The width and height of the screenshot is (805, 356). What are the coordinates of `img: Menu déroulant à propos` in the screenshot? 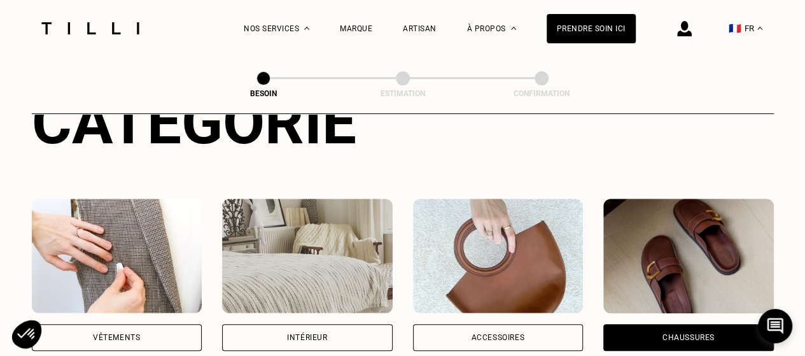 It's located at (514, 28).